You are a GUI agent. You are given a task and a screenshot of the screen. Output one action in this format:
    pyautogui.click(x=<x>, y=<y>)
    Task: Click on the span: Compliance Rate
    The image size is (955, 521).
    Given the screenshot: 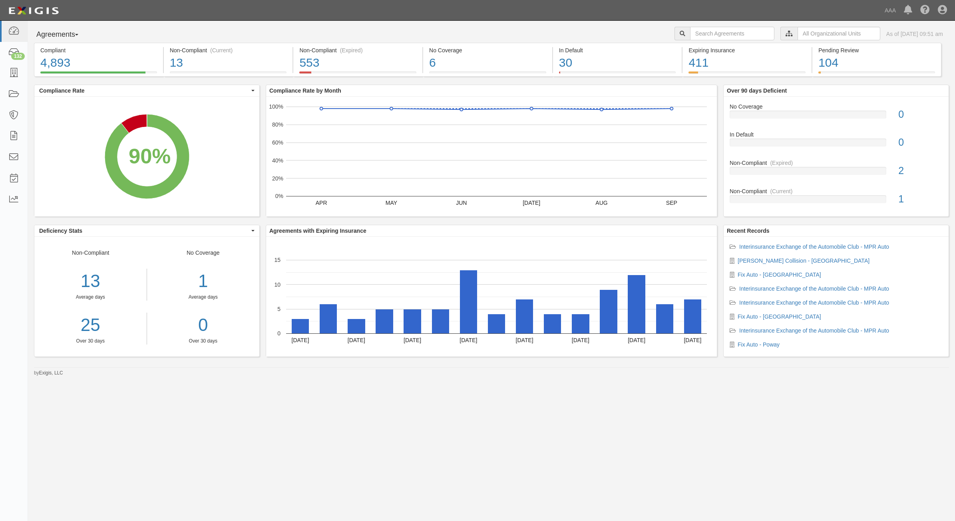 What is the action you would take?
    pyautogui.click(x=144, y=91)
    